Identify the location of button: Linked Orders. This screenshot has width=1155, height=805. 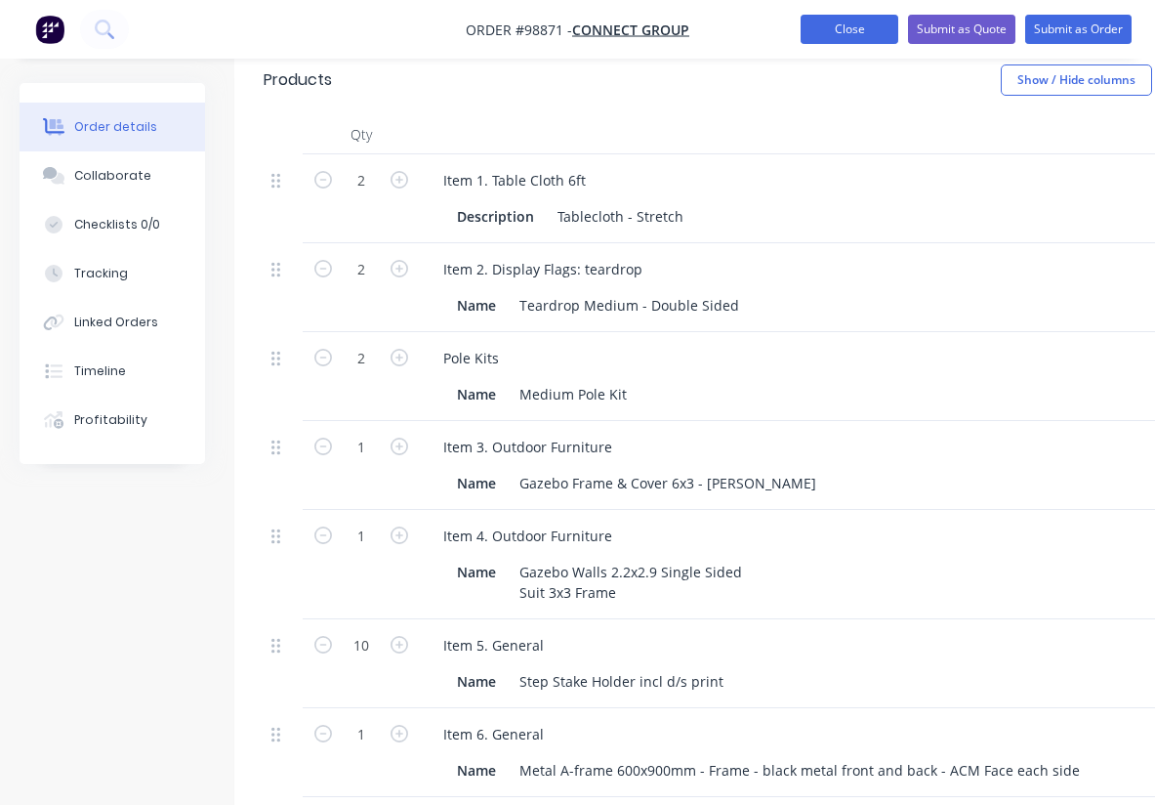
(112, 322).